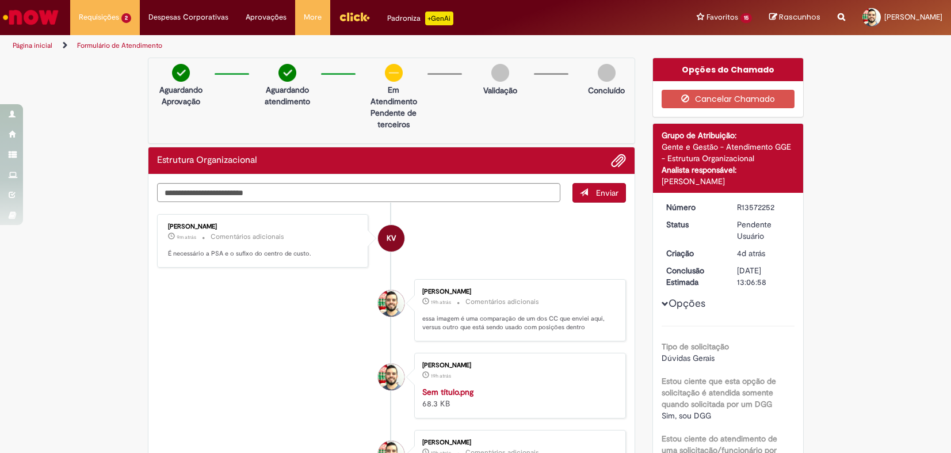 This screenshot has height=453, width=951. I want to click on p: Em Atendimento, so click(394, 96).